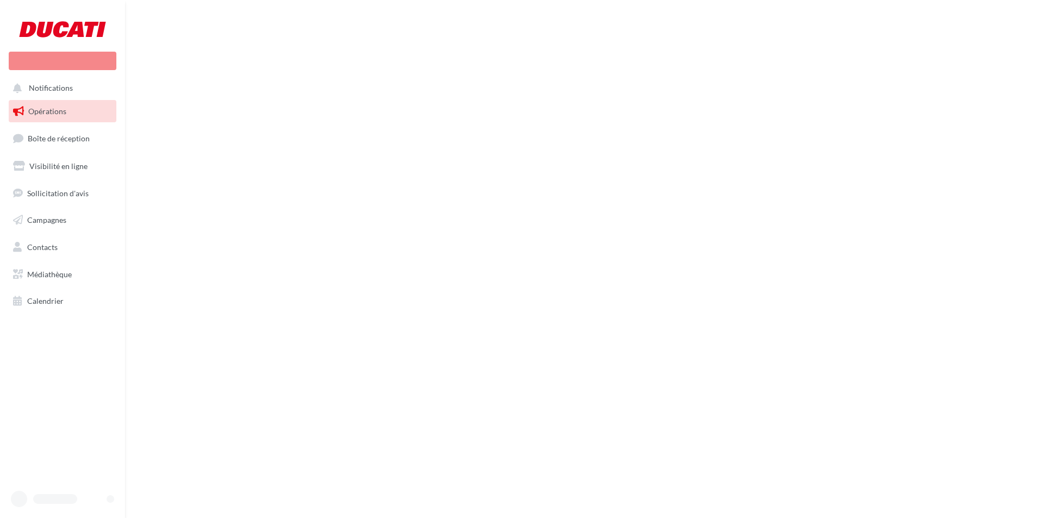  Describe the element at coordinates (63, 247) in the screenshot. I see `a: Contacts` at that location.